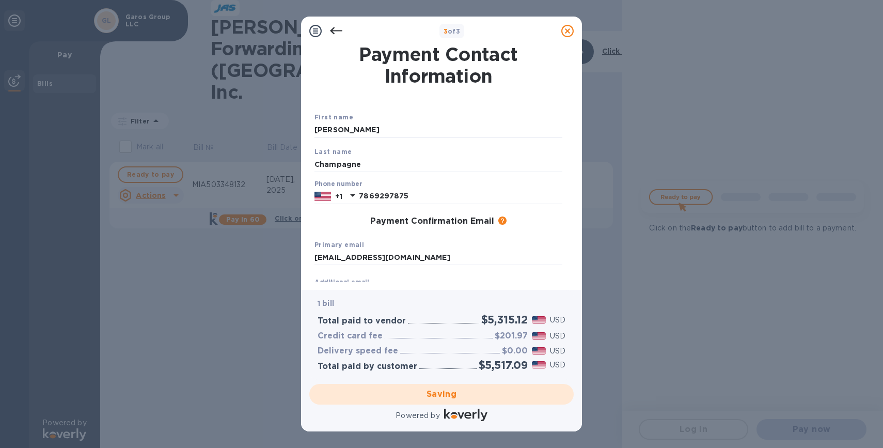 This screenshot has height=448, width=883. I want to click on b: 1 bill, so click(326, 303).